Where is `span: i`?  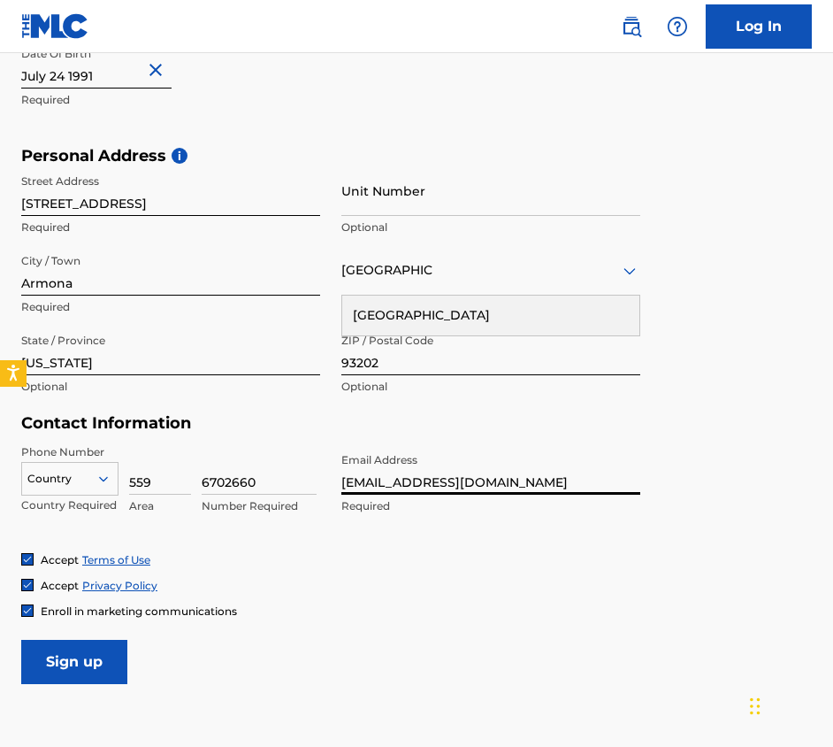 span: i is located at coordinates (180, 156).